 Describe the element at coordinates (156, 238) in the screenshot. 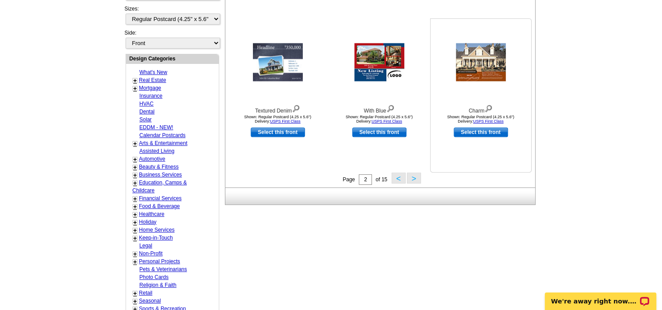

I see `a: Keep-in-Touch` at that location.